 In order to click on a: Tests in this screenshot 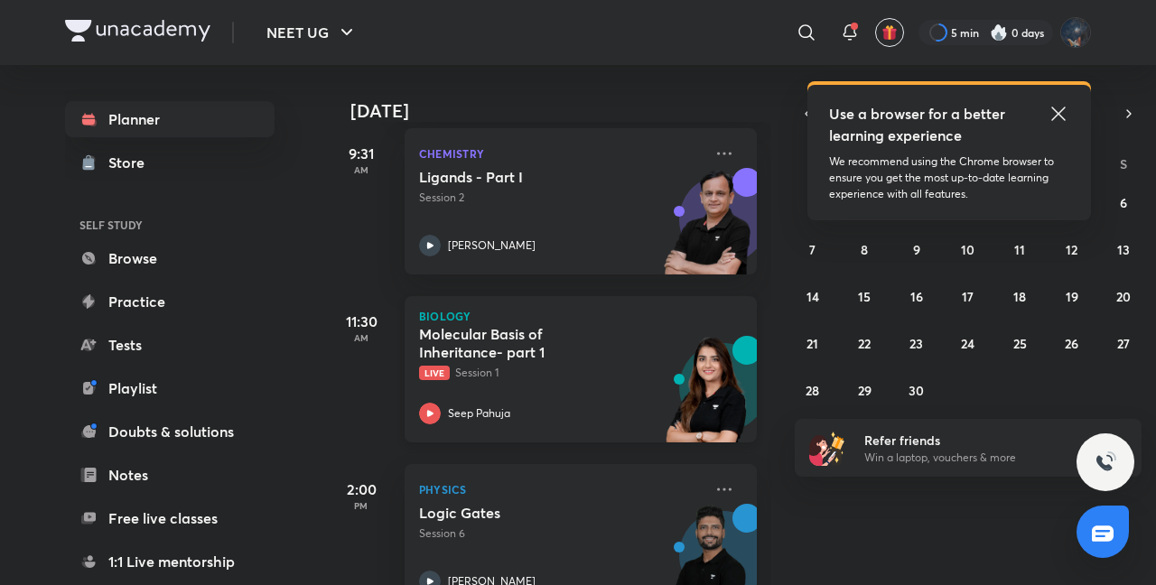, I will do `click(170, 345)`.